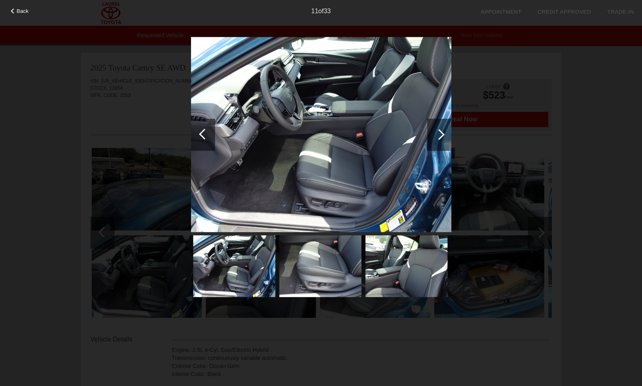 This screenshot has height=386, width=642. What do you see at coordinates (327, 11) in the screenshot?
I see `span: 33` at bounding box center [327, 11].